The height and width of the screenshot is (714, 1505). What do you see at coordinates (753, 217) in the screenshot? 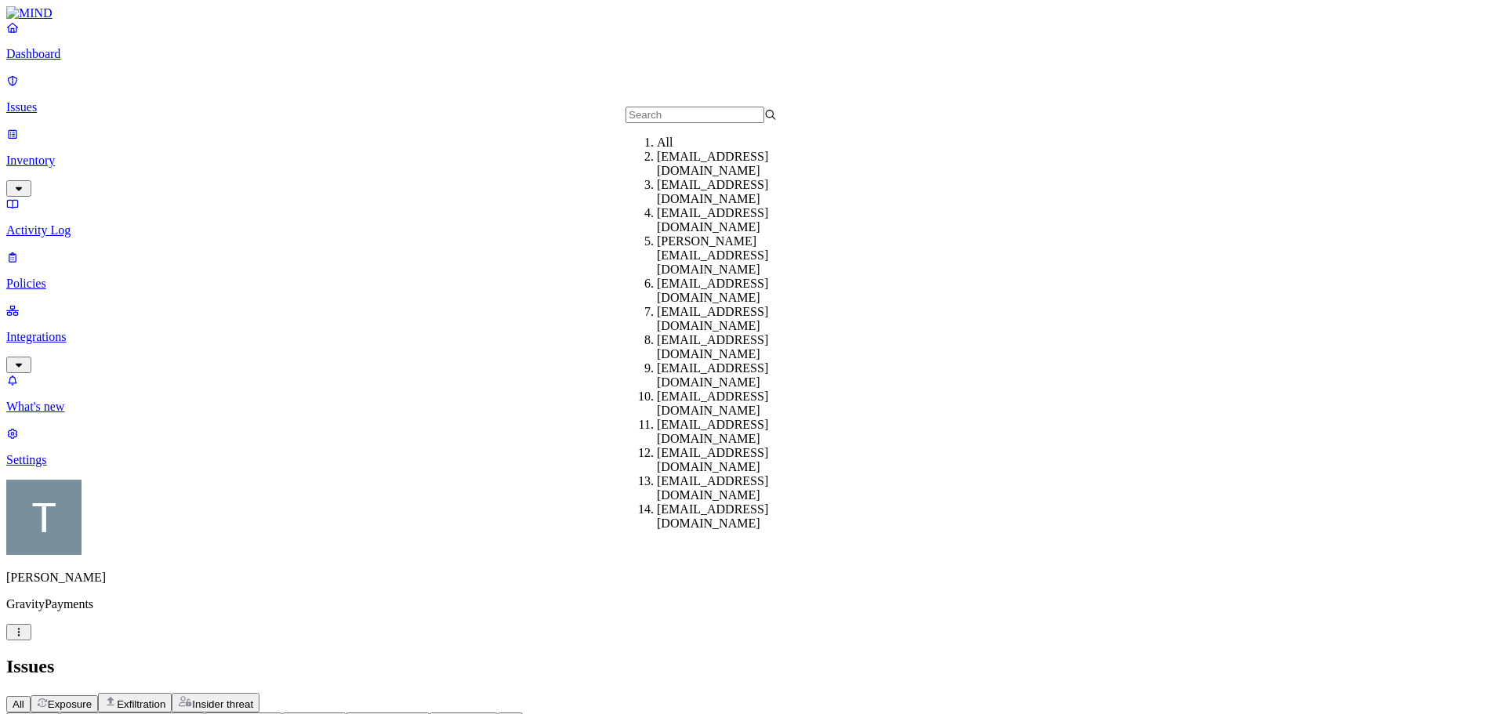
I see `a: Activity Log` at bounding box center [753, 217].